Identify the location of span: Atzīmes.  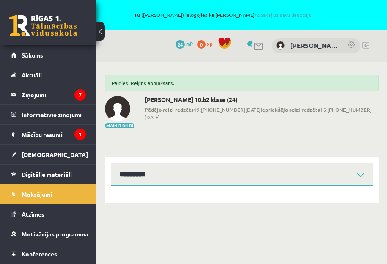
(33, 214).